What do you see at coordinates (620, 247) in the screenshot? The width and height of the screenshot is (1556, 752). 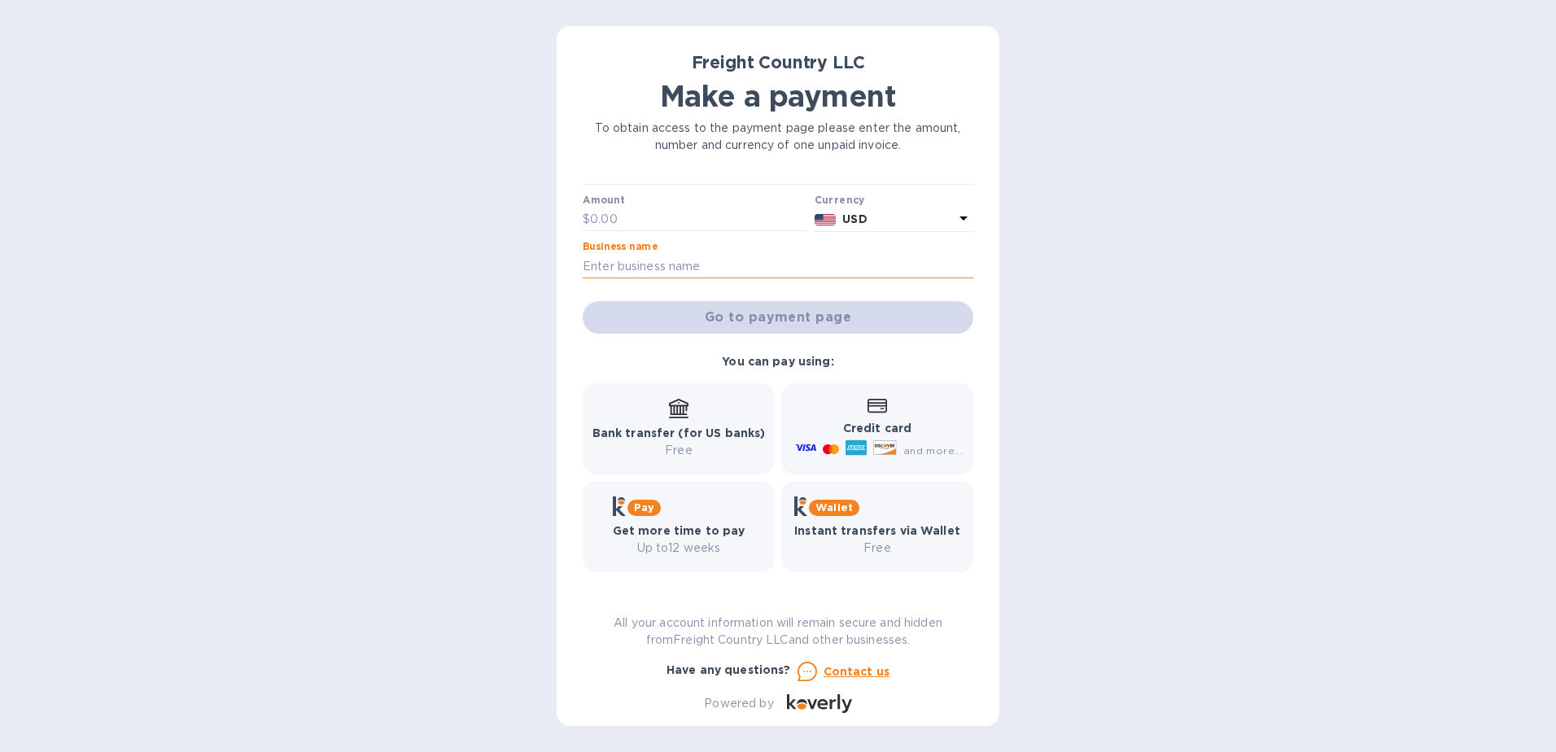 I see `label: Business name` at bounding box center [620, 247].